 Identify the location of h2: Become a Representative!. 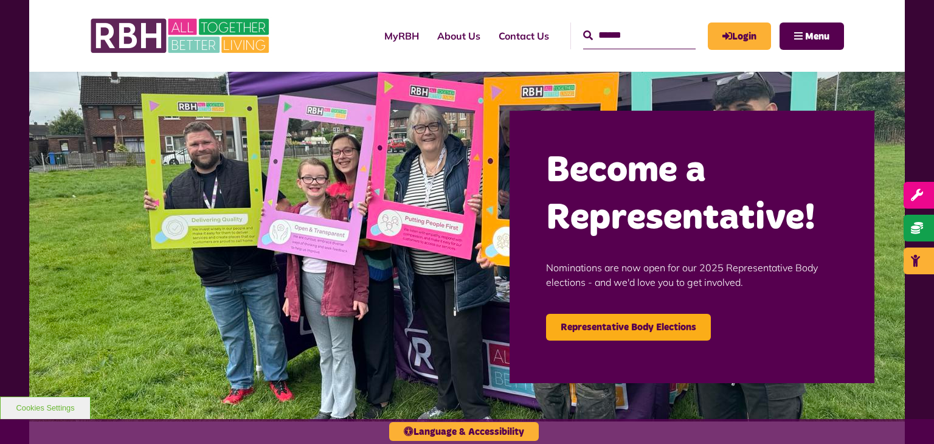
(692, 195).